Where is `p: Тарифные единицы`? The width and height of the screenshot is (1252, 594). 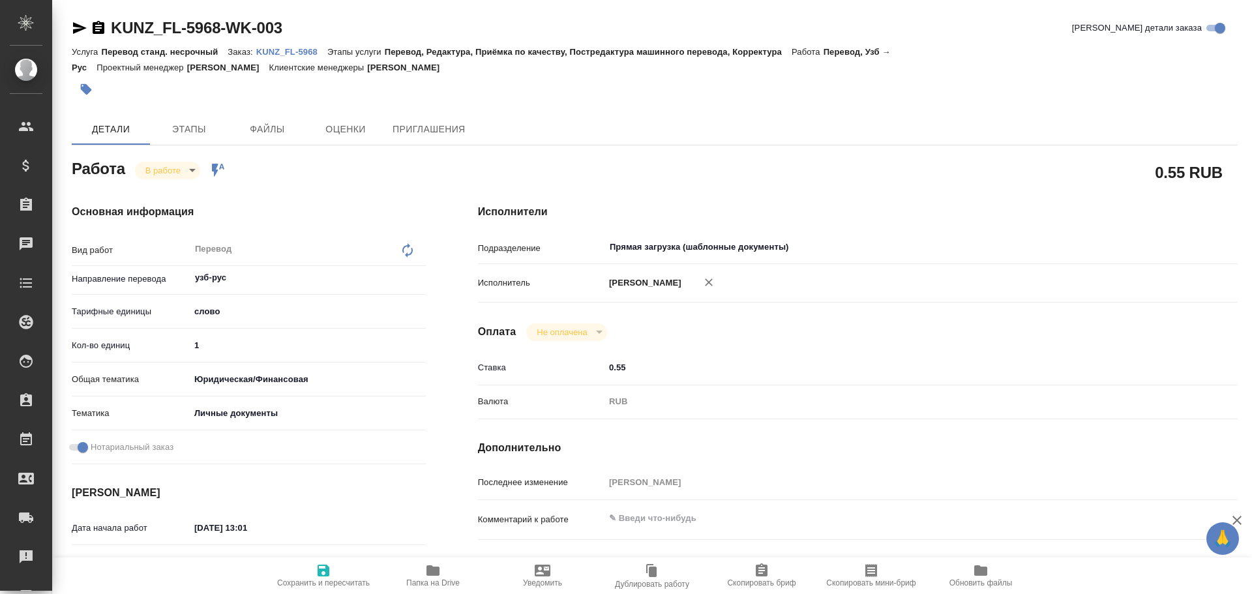
p: Тарифные единицы is located at coordinates (130, 312).